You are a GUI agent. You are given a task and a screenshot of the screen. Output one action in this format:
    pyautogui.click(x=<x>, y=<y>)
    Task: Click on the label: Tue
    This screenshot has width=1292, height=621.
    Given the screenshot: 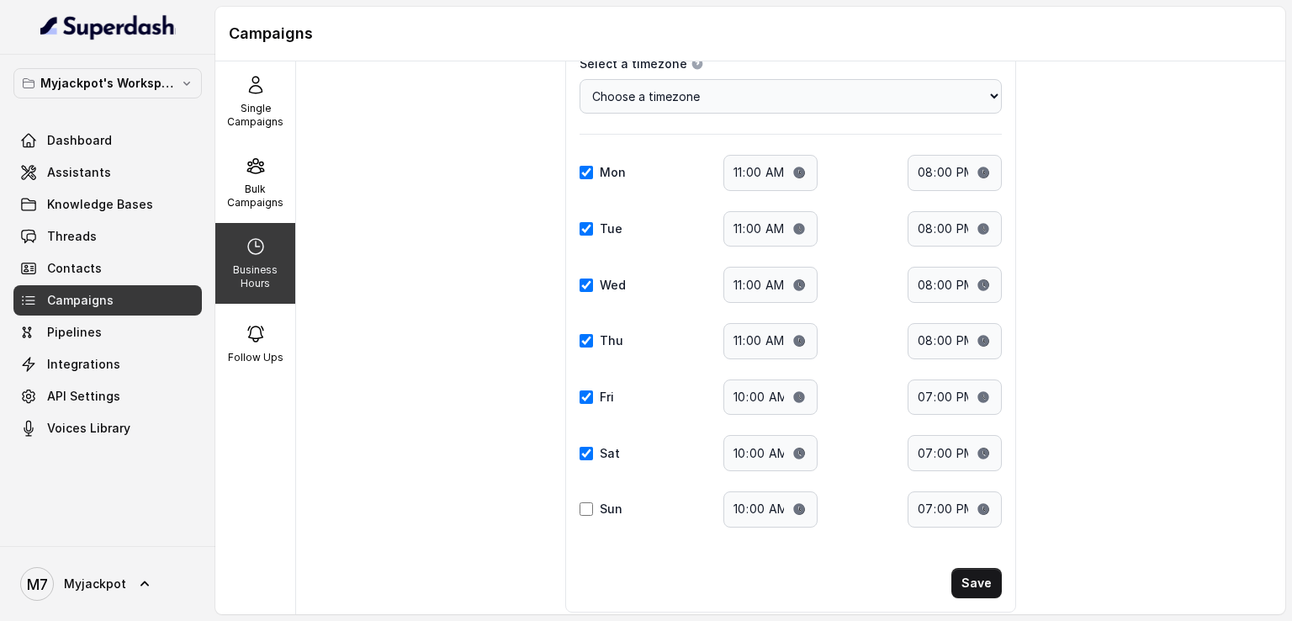 What is the action you would take?
    pyautogui.click(x=610, y=229)
    